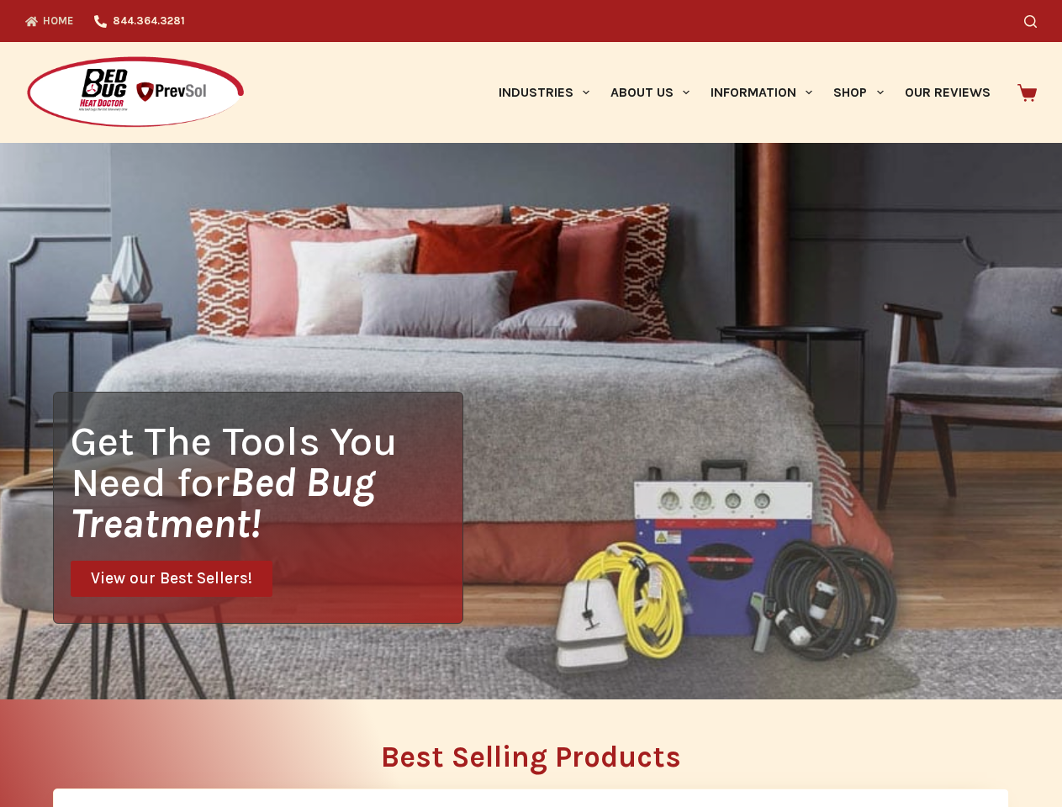 The image size is (1062, 807). I want to click on a: Industries, so click(543, 92).